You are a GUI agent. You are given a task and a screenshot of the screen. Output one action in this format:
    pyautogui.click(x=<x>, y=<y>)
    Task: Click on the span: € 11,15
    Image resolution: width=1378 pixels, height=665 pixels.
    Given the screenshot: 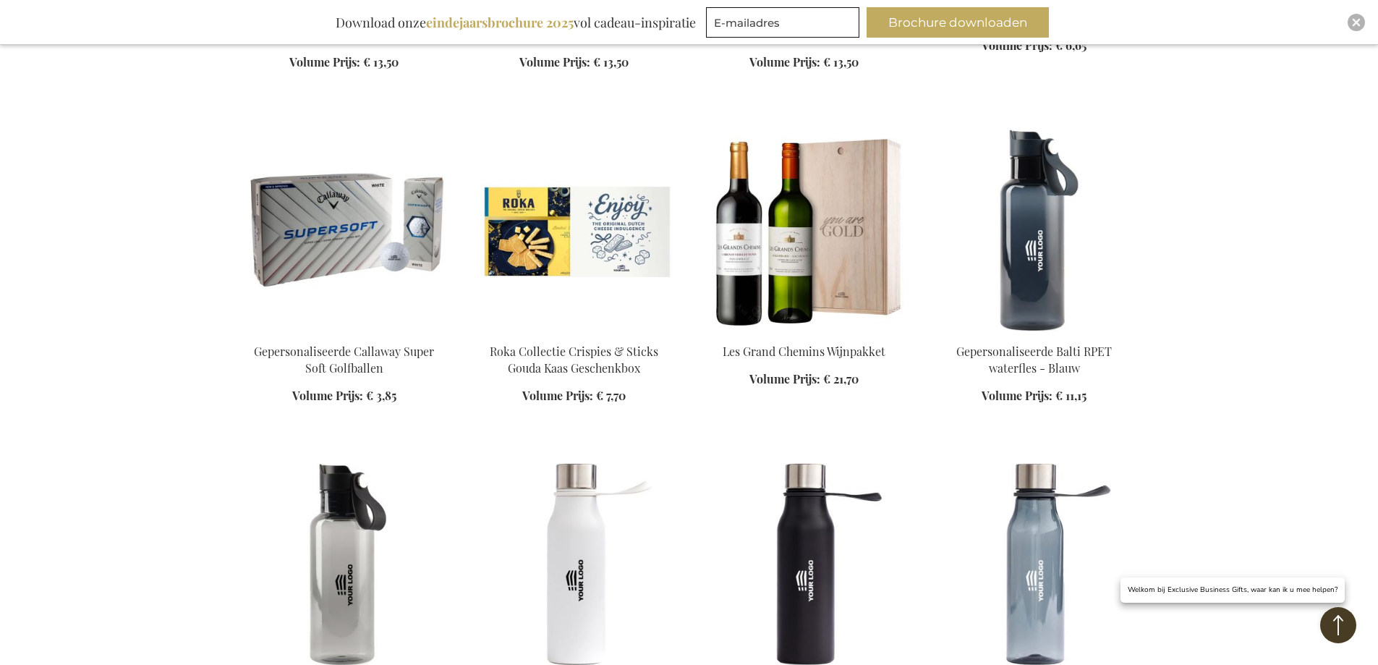 What is the action you would take?
    pyautogui.click(x=1071, y=395)
    